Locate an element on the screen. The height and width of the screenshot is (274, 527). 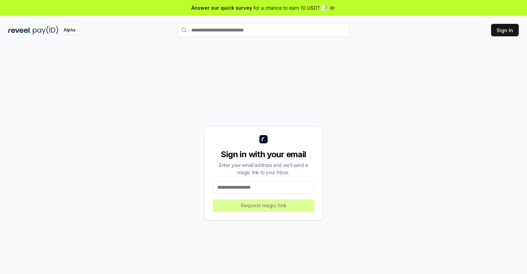
img: logo_small is located at coordinates (263, 139).